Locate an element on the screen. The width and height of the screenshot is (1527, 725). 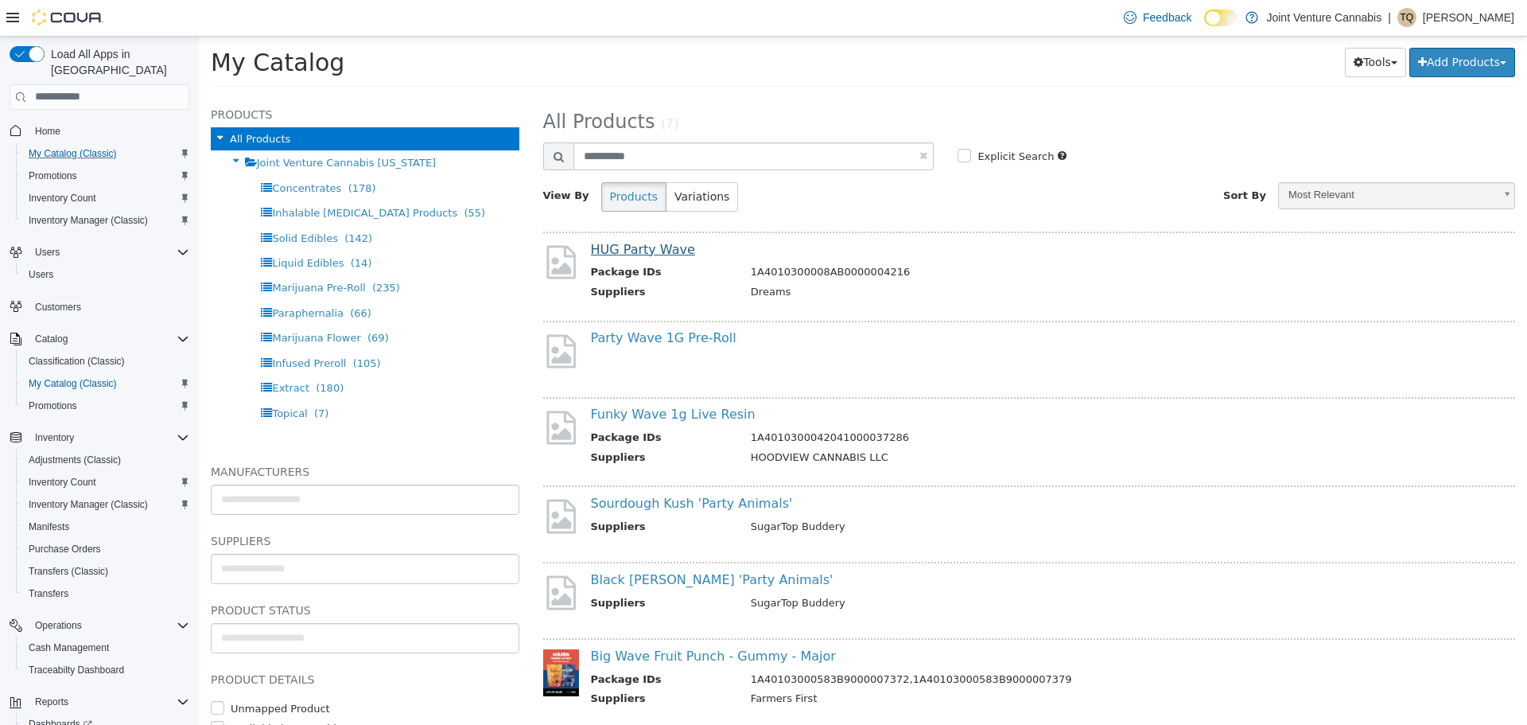
button: Variations is located at coordinates (503, 160).